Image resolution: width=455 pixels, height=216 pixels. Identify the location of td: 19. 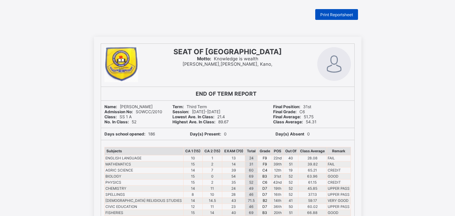
(291, 170).